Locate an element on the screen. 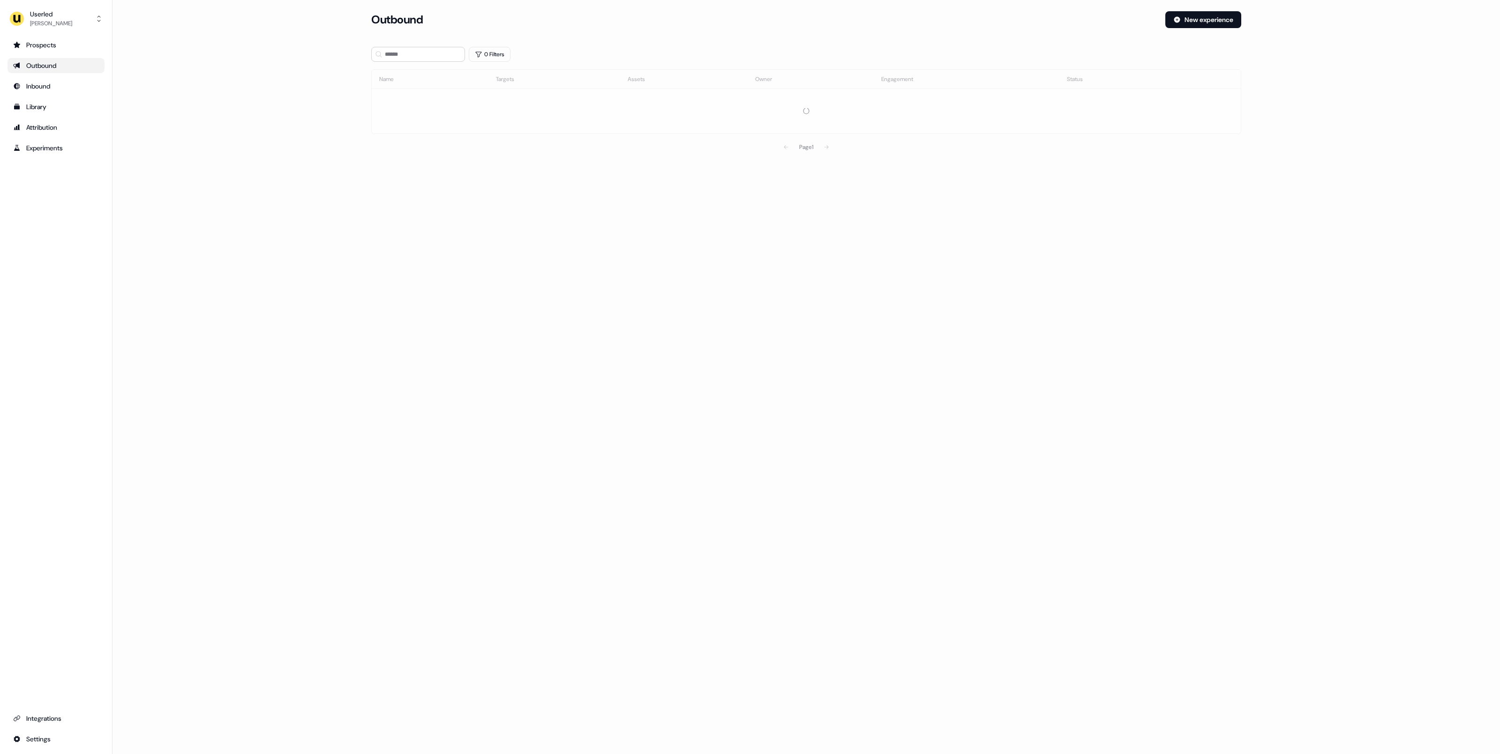 The width and height of the screenshot is (1500, 754). a: Go to Inbound is located at coordinates (56, 86).